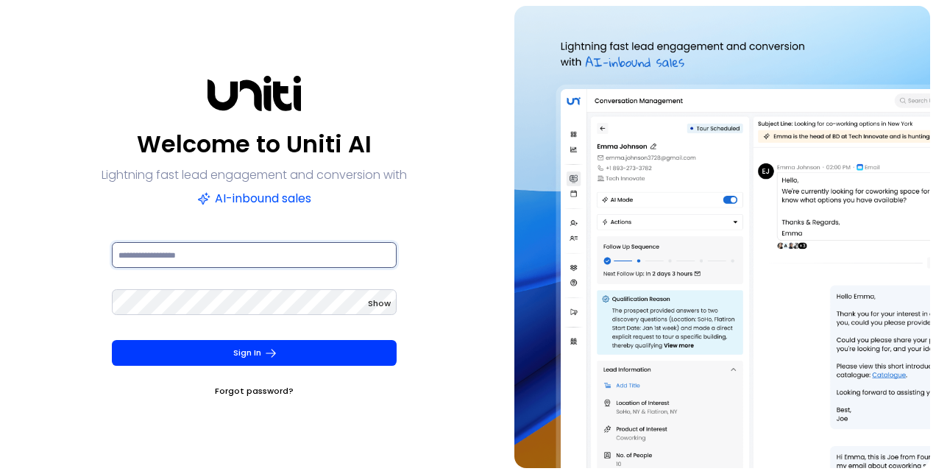 The width and height of the screenshot is (936, 474). I want to click on a: Forgot password?, so click(254, 391).